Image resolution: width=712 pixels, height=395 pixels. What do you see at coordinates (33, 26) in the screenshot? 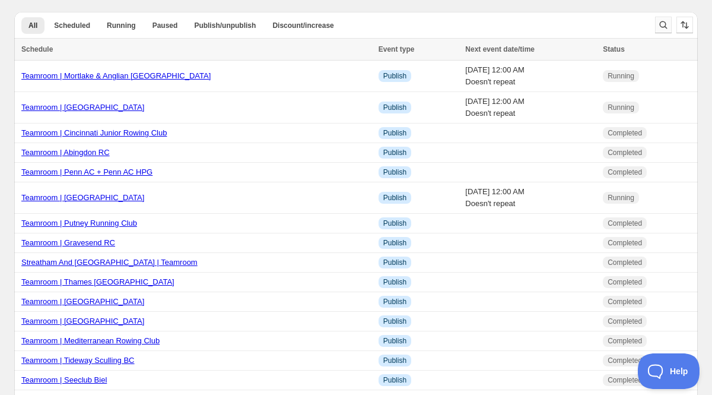
I see `span: All` at bounding box center [33, 26].